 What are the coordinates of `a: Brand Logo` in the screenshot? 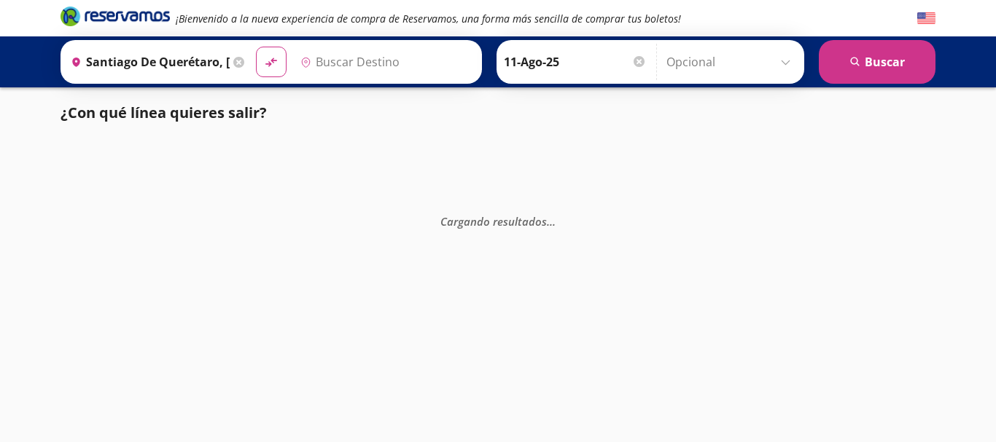 It's located at (115, 18).